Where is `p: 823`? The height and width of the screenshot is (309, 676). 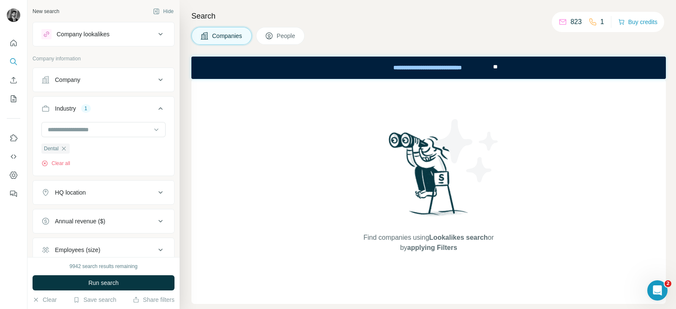 p: 823 is located at coordinates (576, 22).